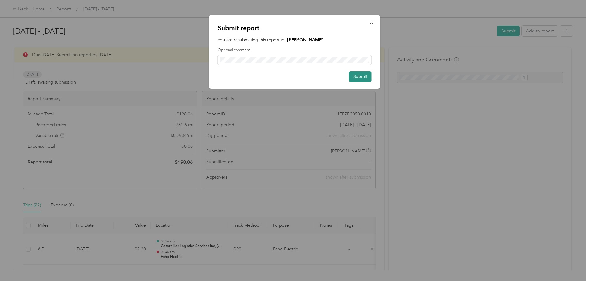 The height and width of the screenshot is (281, 589). I want to click on p: Submit report, so click(294, 28).